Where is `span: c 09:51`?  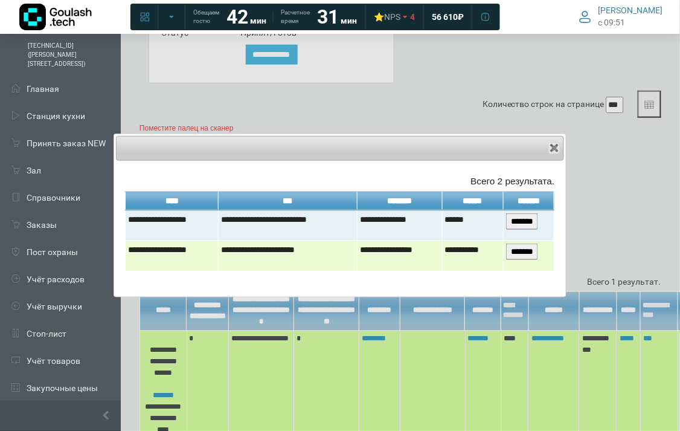
span: c 09:51 is located at coordinates (612, 22).